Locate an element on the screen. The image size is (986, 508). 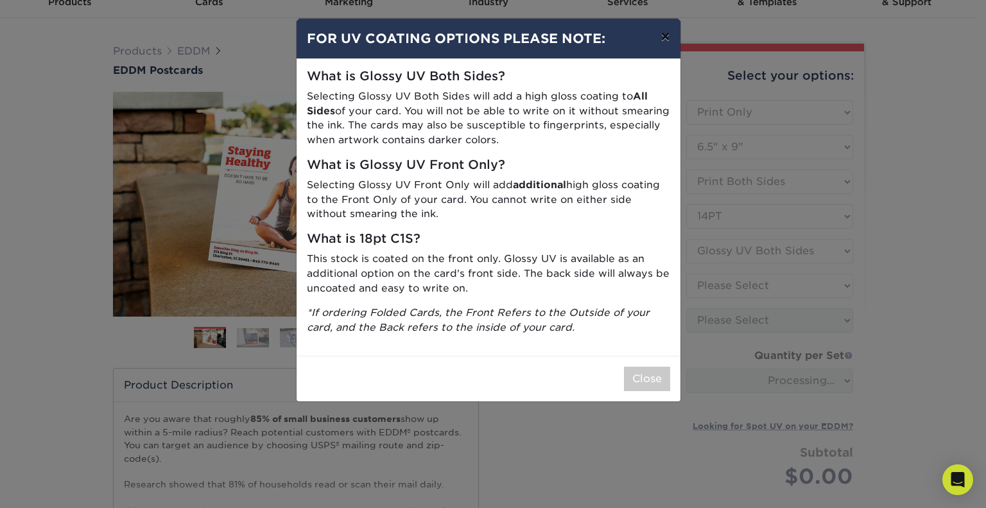
button: Close is located at coordinates (647, 379).